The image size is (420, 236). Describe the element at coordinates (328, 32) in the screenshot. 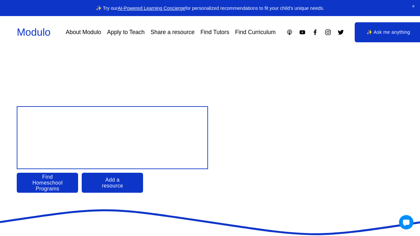

I see `a: Instagram` at that location.